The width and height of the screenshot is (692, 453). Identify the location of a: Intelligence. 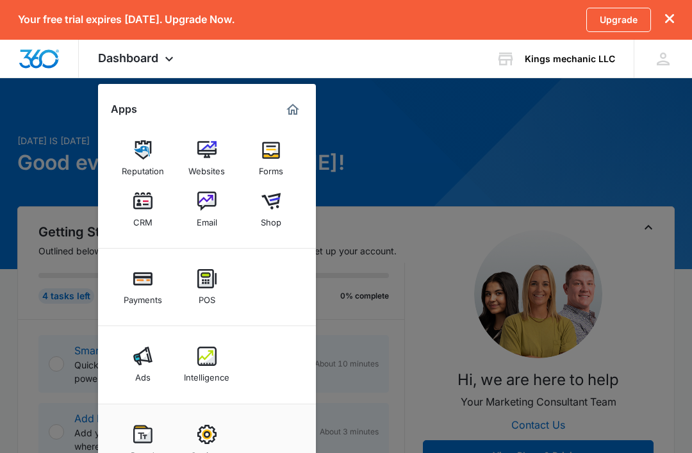
(207, 365).